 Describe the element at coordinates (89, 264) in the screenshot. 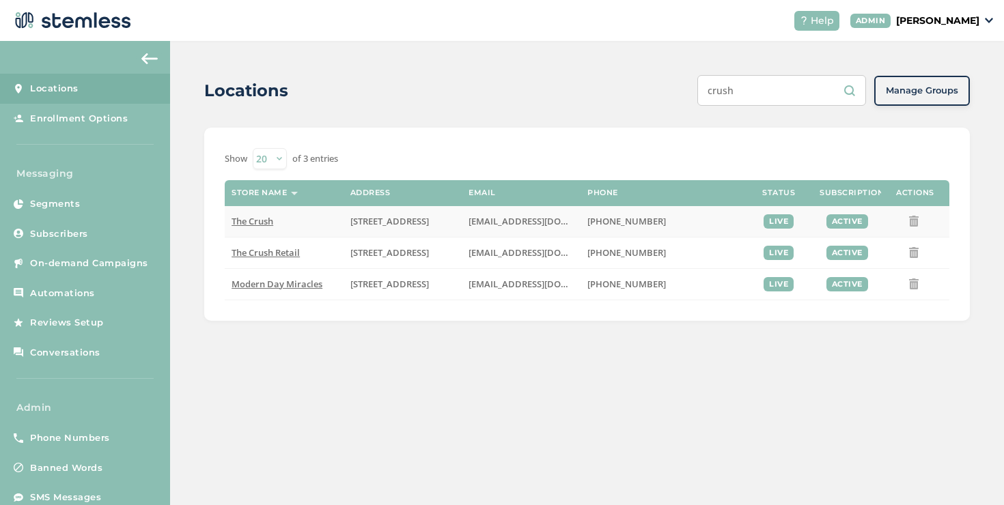

I see `span: On-demand Campaigns` at that location.